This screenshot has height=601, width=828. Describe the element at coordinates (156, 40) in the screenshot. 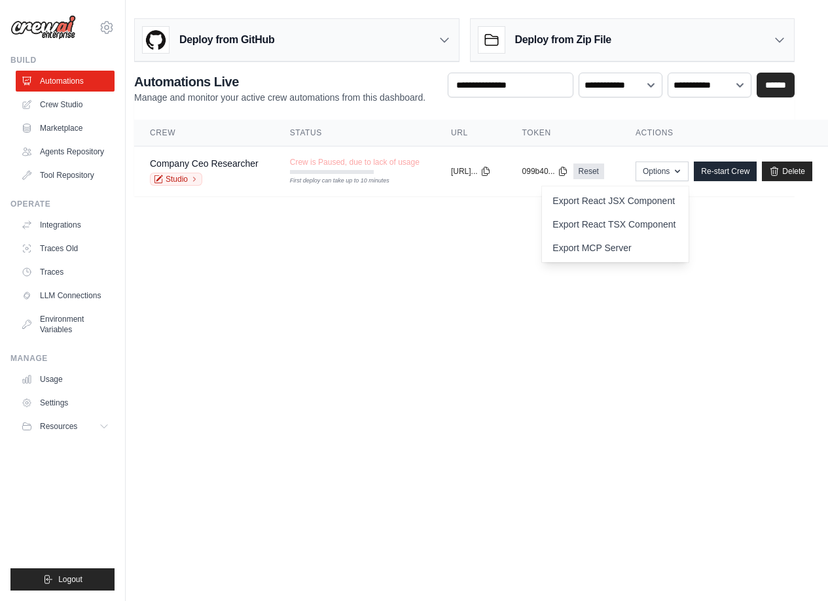

I see `img: GitHub Logo` at that location.